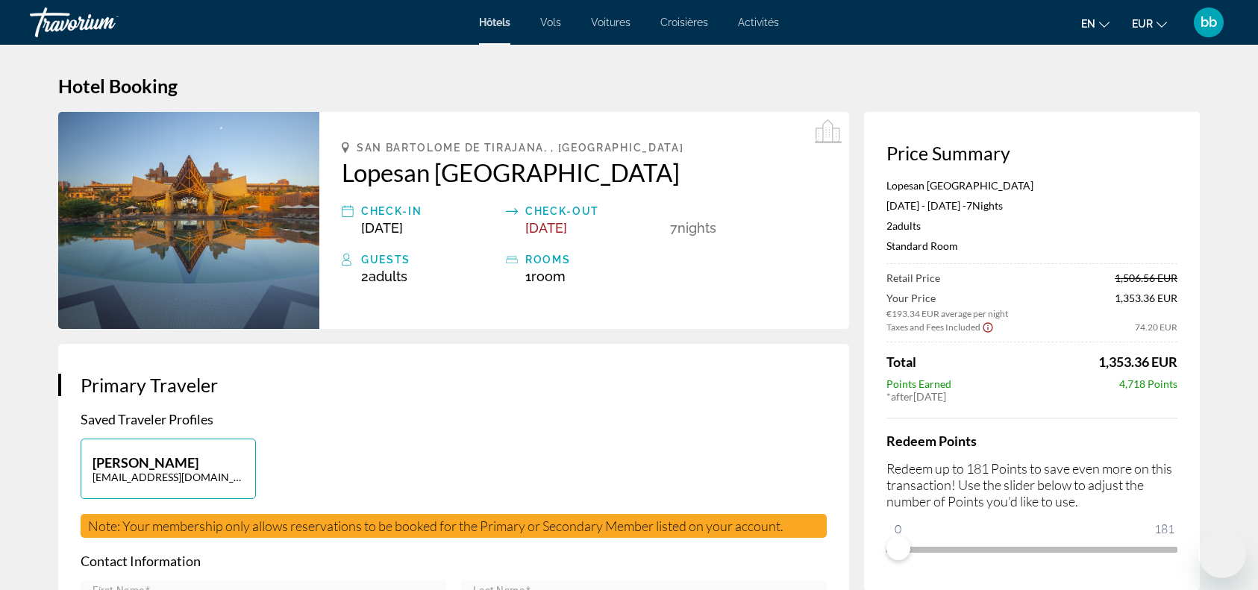 The height and width of the screenshot is (590, 1258). Describe the element at coordinates (988, 327) in the screenshot. I see `button: Show Taxes and Fees disclaimer` at that location.